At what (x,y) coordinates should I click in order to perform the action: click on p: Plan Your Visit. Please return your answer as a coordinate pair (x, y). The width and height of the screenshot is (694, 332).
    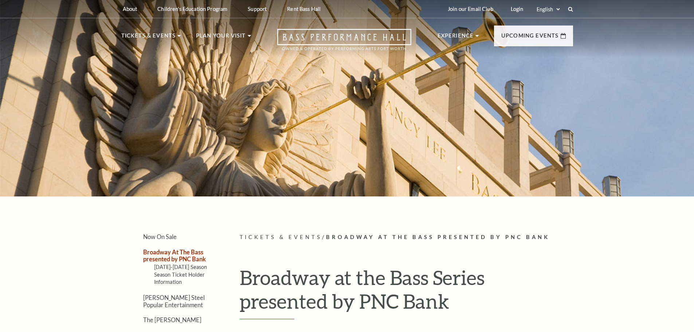
    Looking at the image, I should click on (221, 38).